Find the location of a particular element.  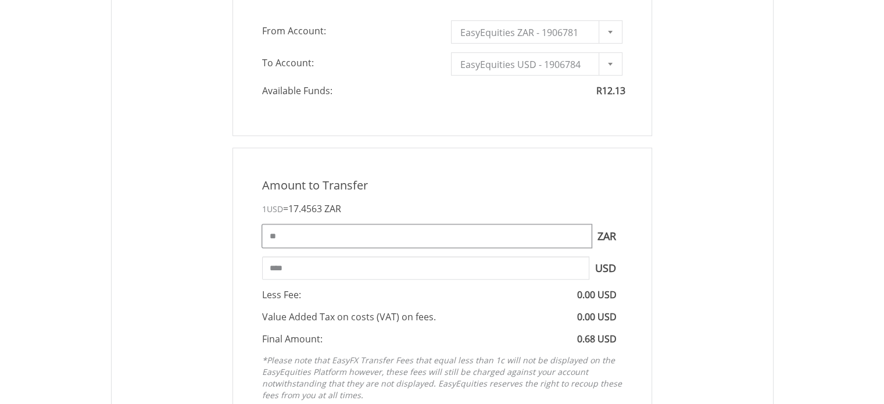

span: EasyEquities ZAR - 1906781 is located at coordinates (528, 33).